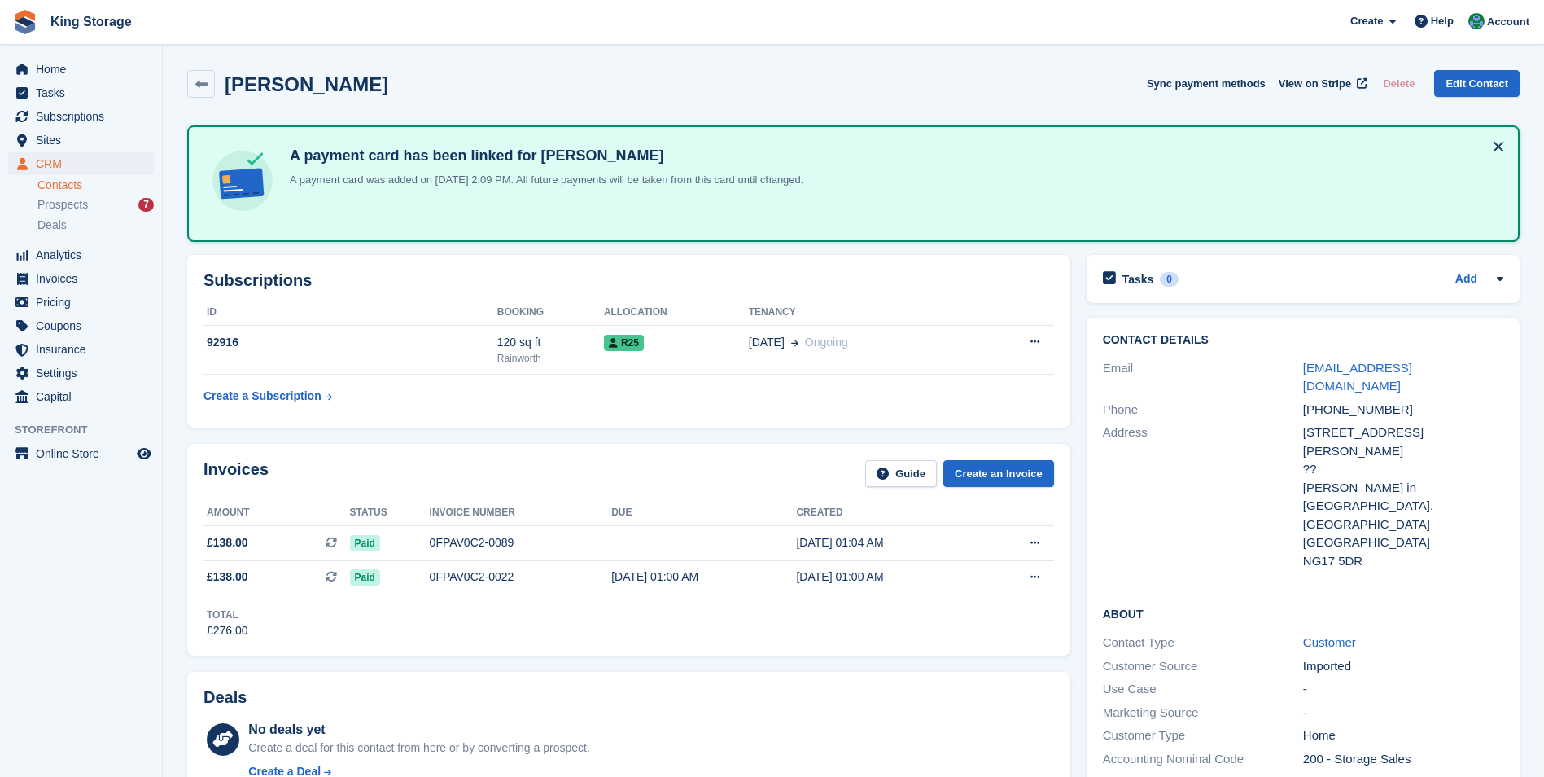 The image size is (1544, 777). Describe the element at coordinates (350, 313) in the screenshot. I see `th: ID` at that location.